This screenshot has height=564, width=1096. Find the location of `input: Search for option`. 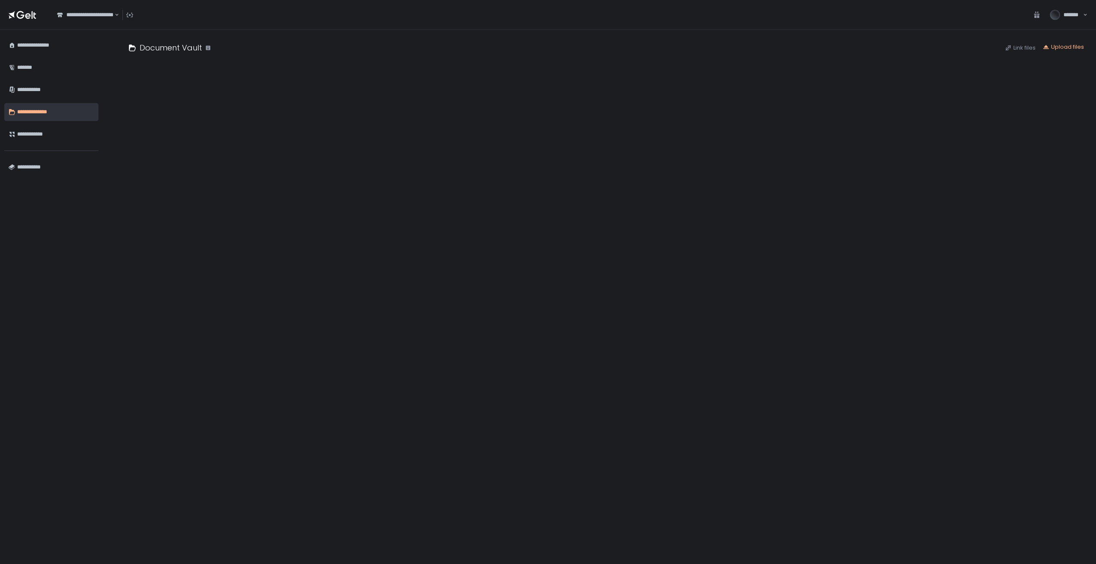

input: Search for option is located at coordinates (113, 15).